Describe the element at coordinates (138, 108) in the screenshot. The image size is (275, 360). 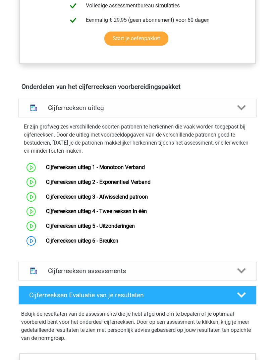
I see `a: uitleg Cijferreeksen uitleg` at that location.